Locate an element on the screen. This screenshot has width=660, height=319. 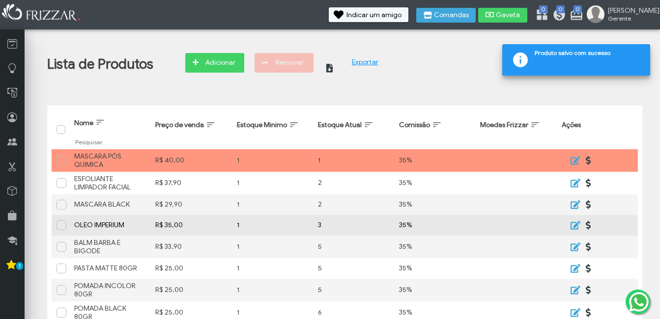
span: Adicionar is located at coordinates (220, 63).